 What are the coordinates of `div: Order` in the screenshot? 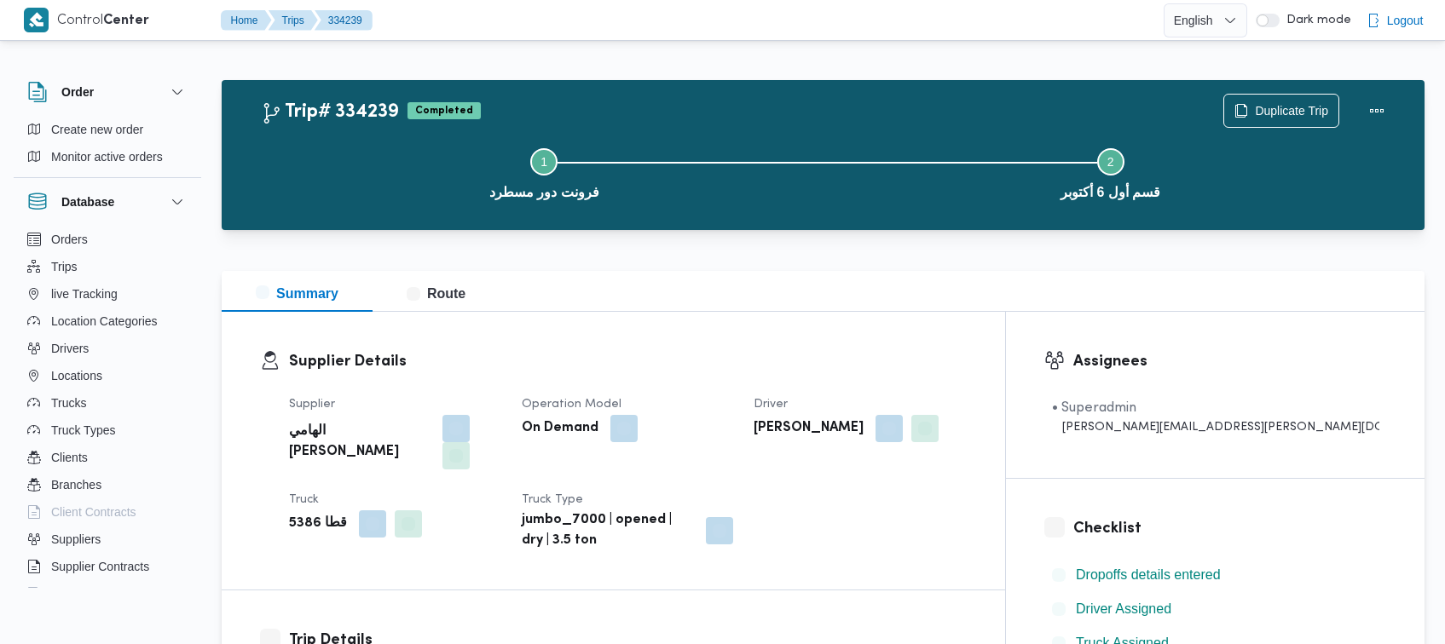 It's located at (107, 147).